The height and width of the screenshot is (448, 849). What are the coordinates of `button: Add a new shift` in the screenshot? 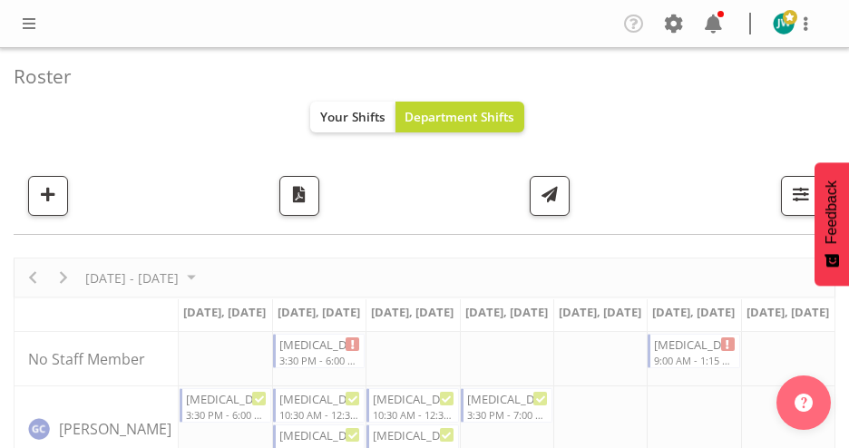 It's located at (48, 196).